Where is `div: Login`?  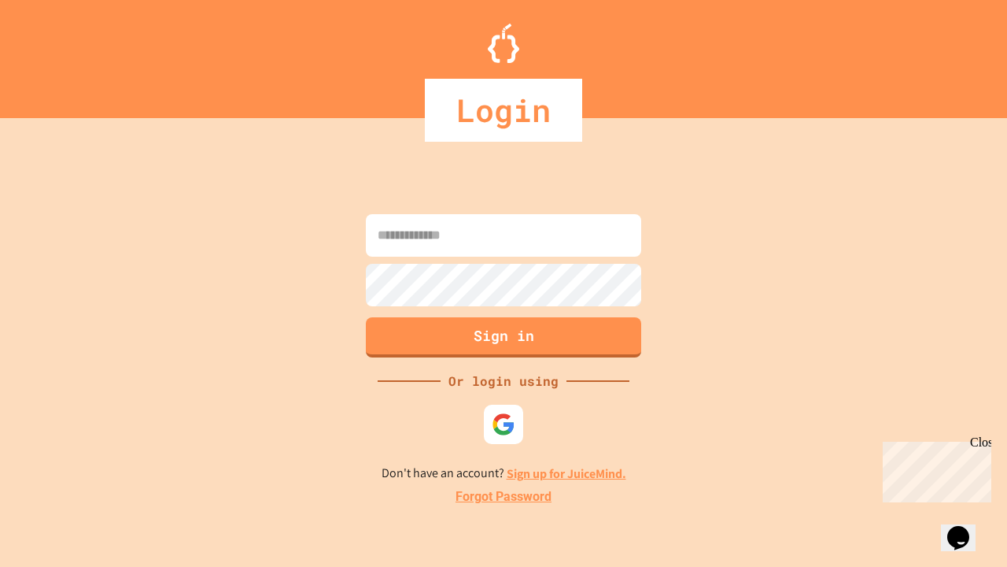 div: Login is located at coordinates (504, 110).